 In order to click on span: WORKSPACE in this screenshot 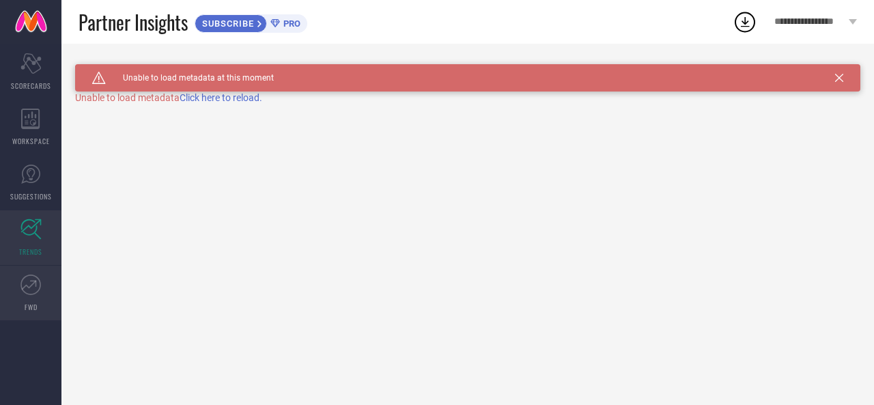, I will do `click(31, 141)`.